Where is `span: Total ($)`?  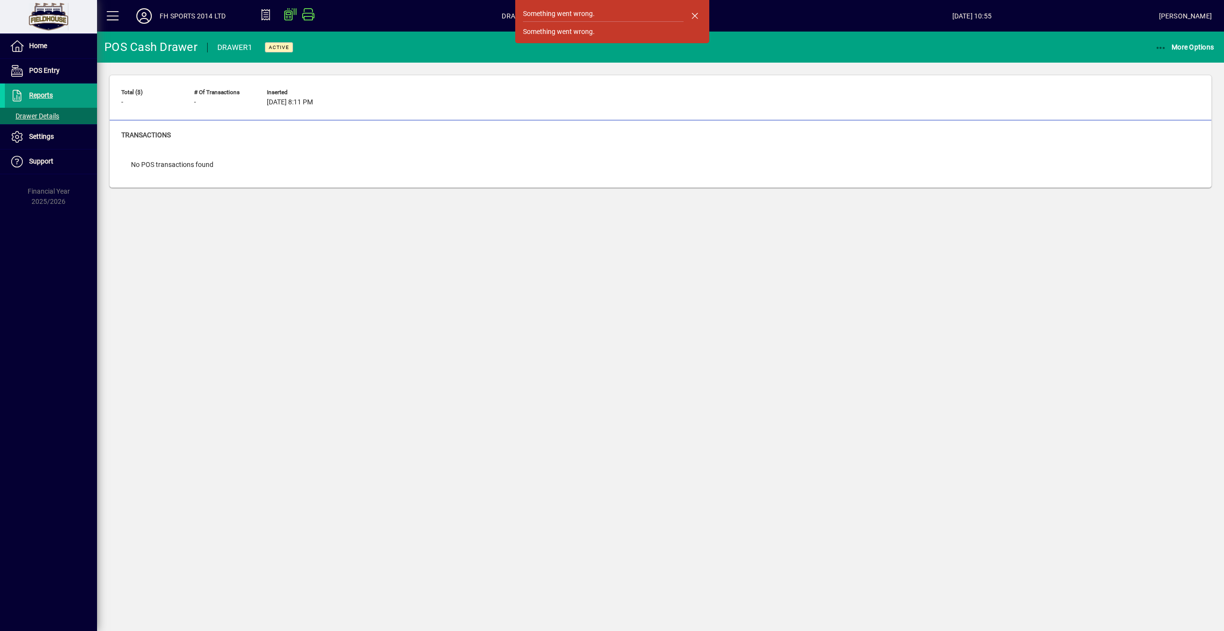 span: Total ($) is located at coordinates (150, 92).